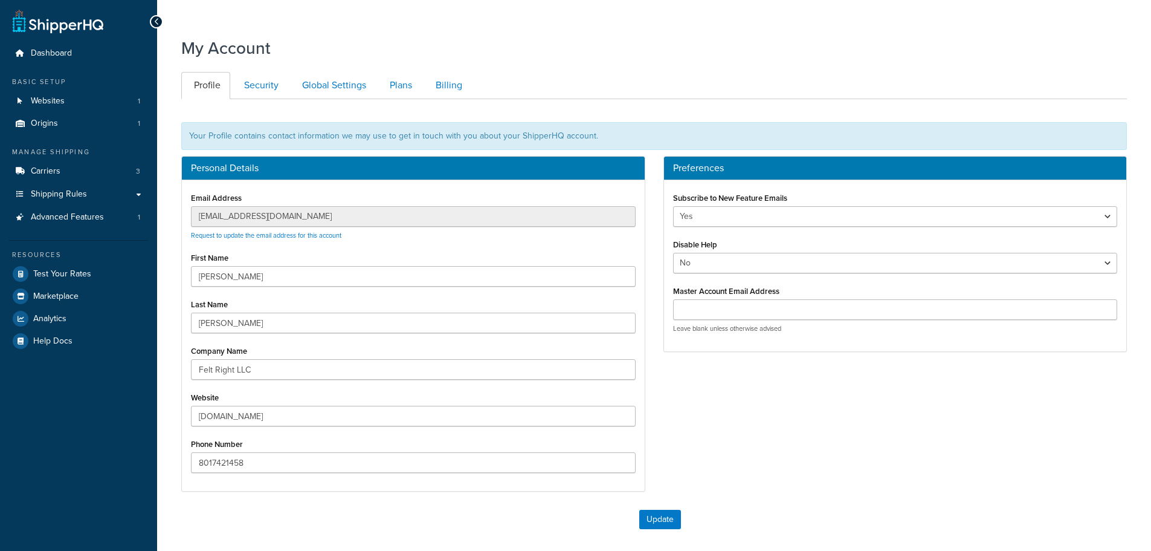 The height and width of the screenshot is (551, 1151). What do you see at coordinates (266, 235) in the screenshot?
I see `a: Request to update the email address for this account` at bounding box center [266, 235].